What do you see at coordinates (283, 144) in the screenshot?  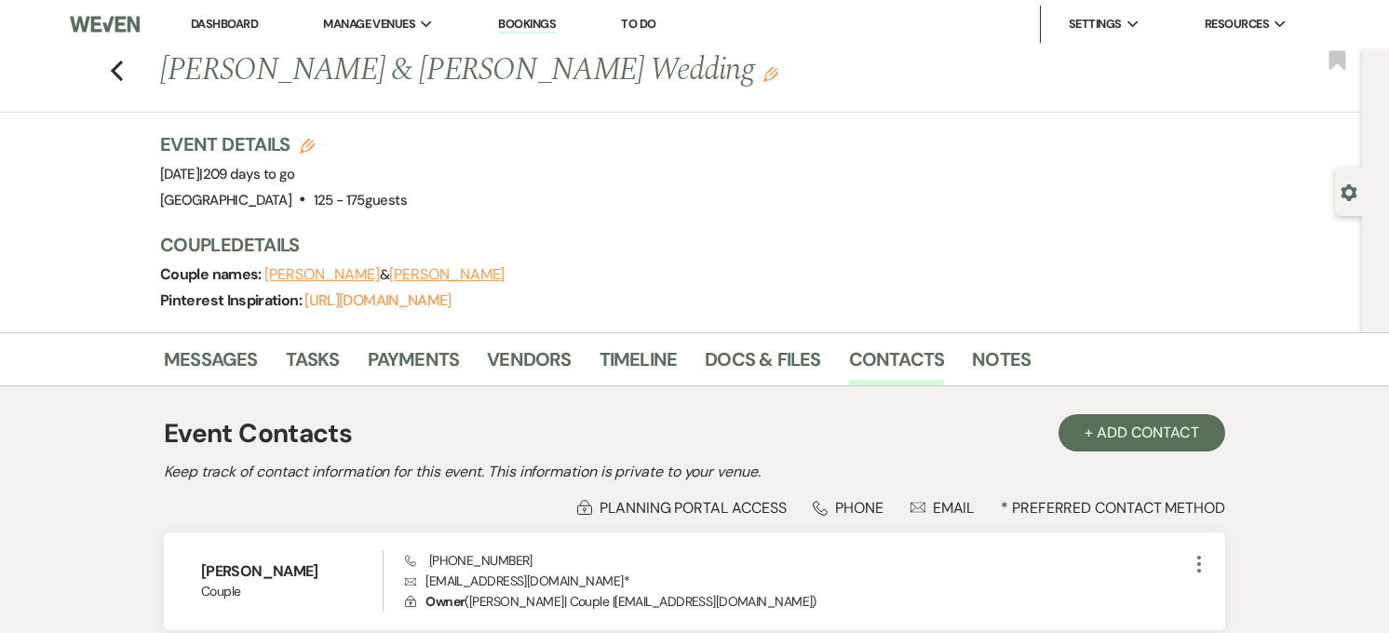 I see `h3: Event Details` at bounding box center [283, 144].